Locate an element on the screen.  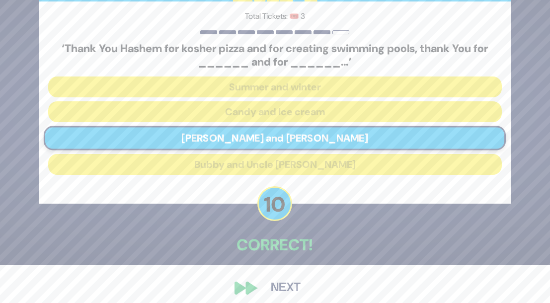
p: Correct! is located at coordinates (275, 245).